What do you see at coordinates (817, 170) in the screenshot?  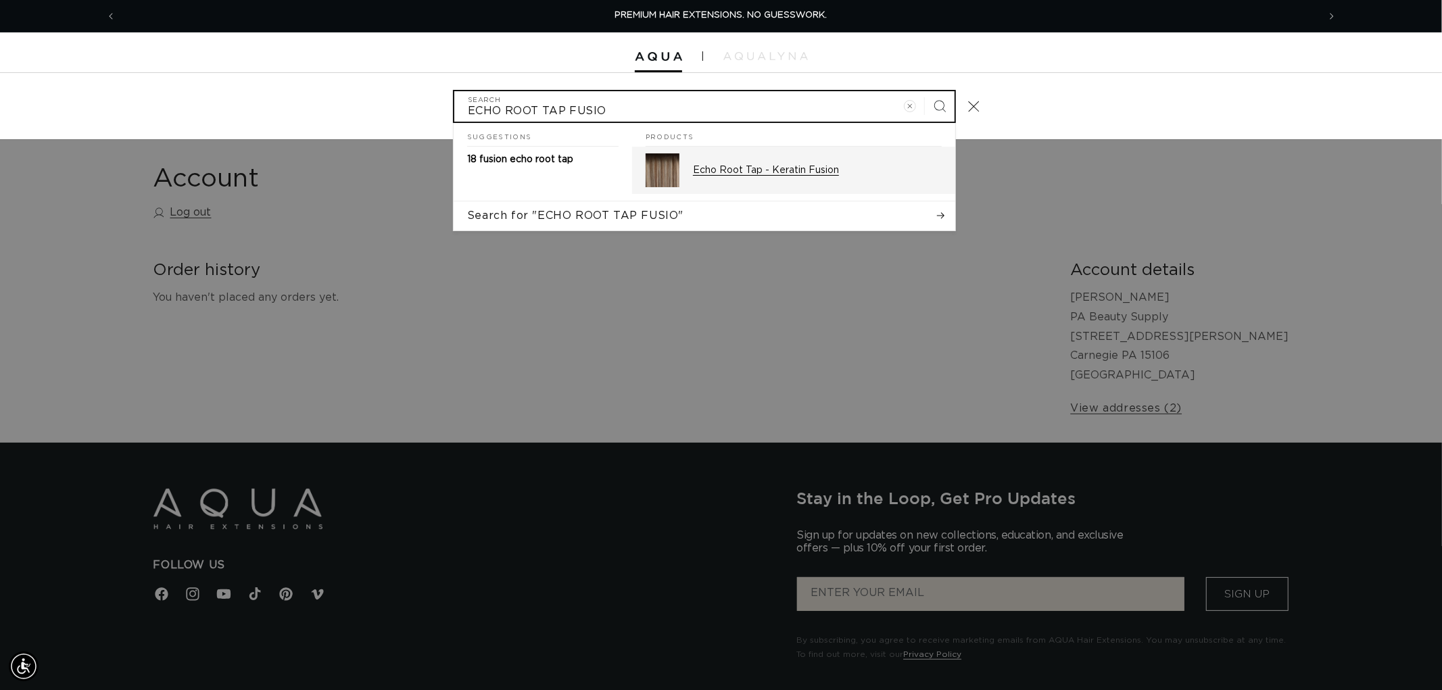 I see `p: Echo Root Tap - Keratin Fusion` at bounding box center [817, 170].